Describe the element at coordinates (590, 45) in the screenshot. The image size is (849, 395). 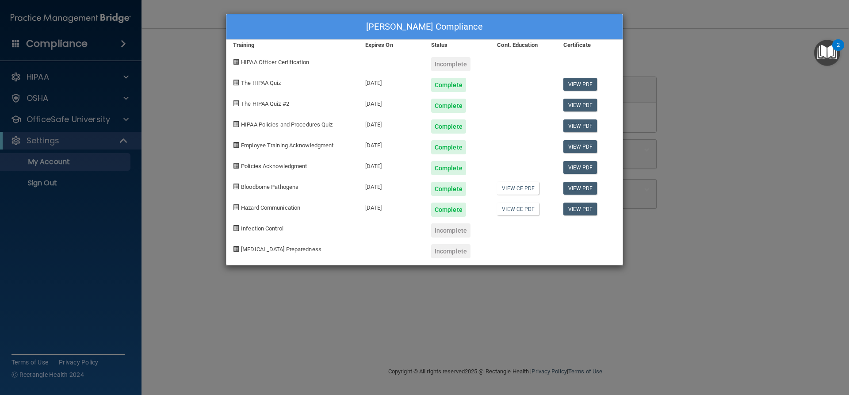
I see `div: Certificate` at that location.